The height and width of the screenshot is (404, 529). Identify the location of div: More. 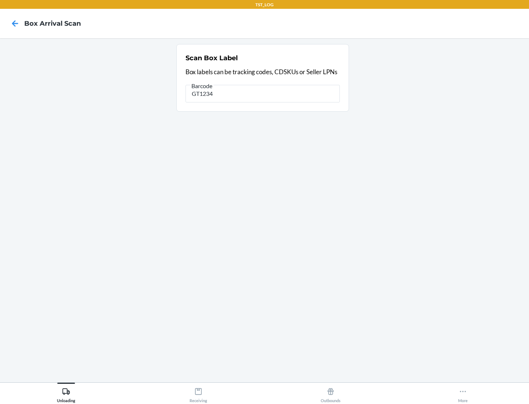
(463, 394).